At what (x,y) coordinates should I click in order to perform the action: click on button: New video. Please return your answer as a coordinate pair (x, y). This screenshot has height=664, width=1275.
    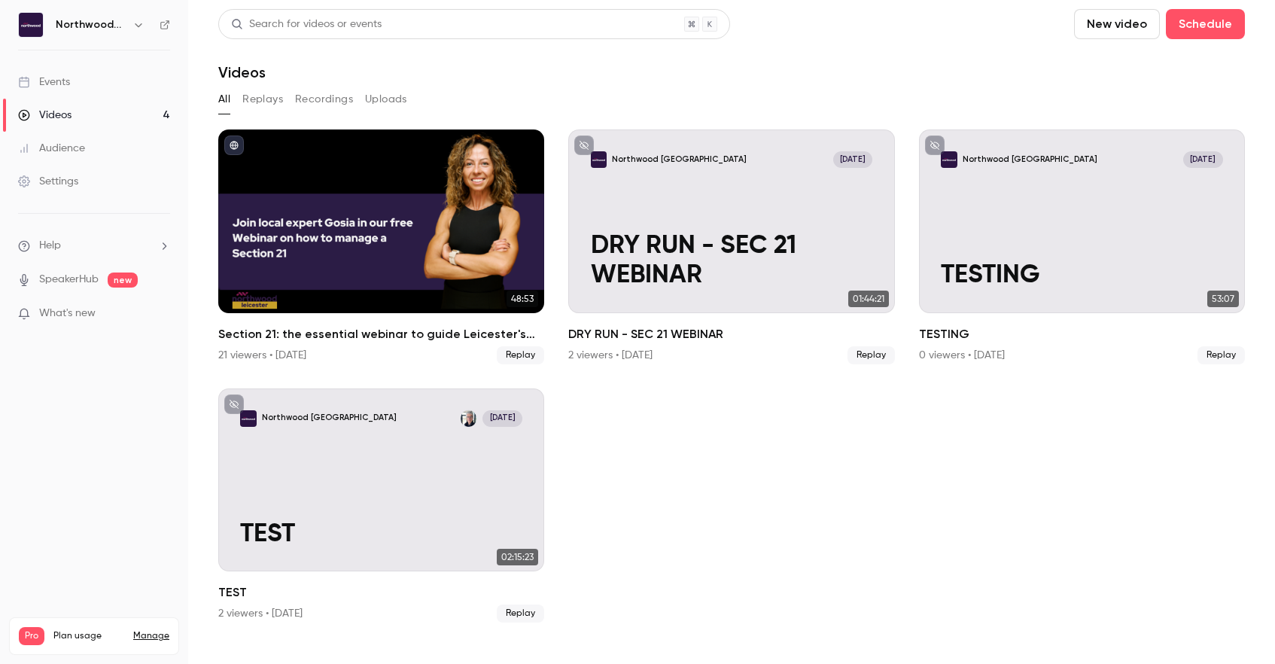
    Looking at the image, I should click on (1117, 24).